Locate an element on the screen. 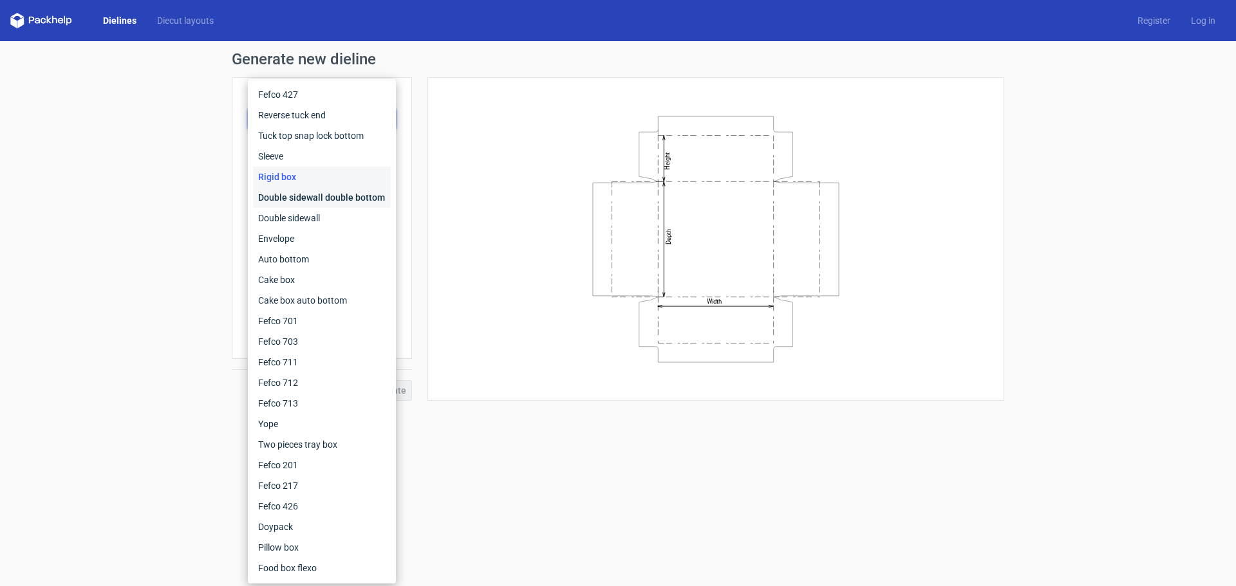  a: Register is located at coordinates (1153, 21).